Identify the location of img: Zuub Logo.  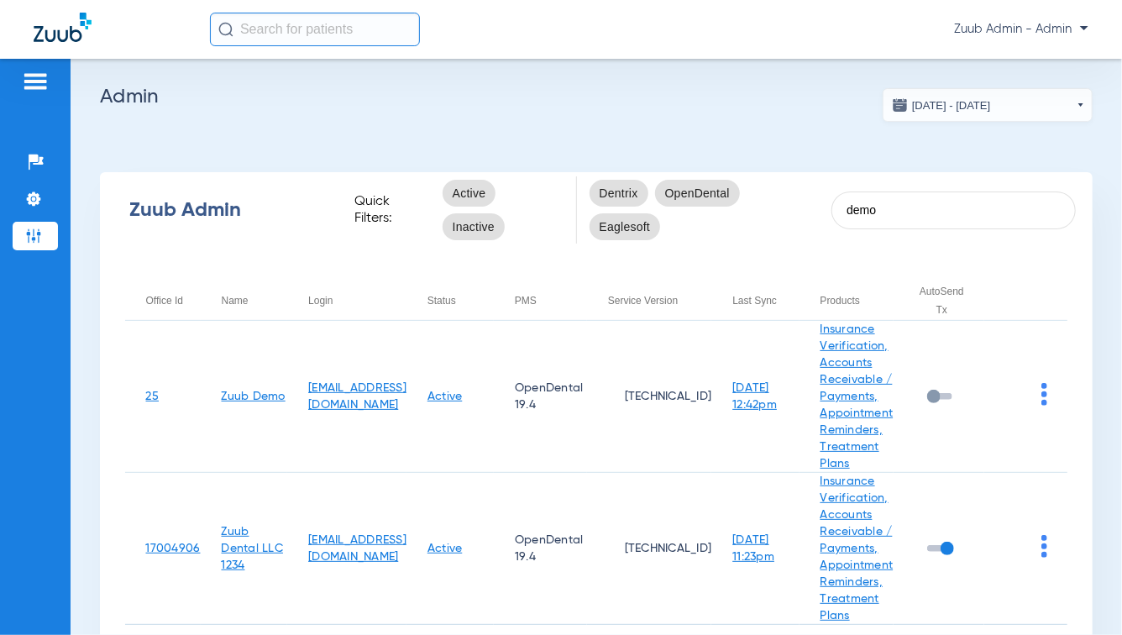
(62, 27).